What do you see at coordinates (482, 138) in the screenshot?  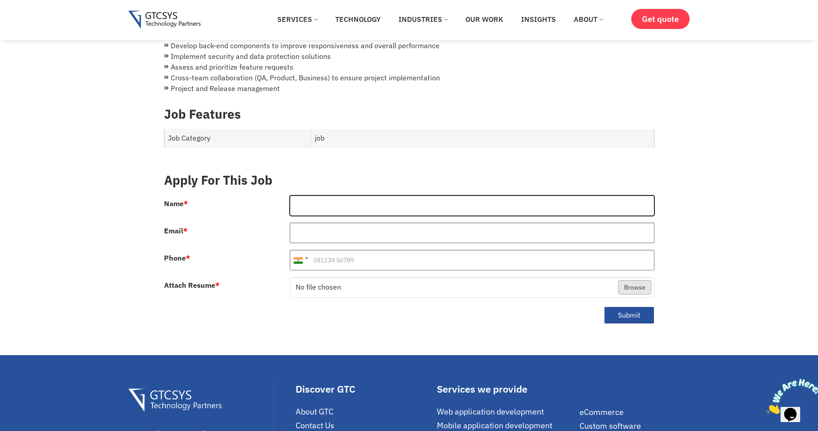 I see `td: job` at bounding box center [482, 138].